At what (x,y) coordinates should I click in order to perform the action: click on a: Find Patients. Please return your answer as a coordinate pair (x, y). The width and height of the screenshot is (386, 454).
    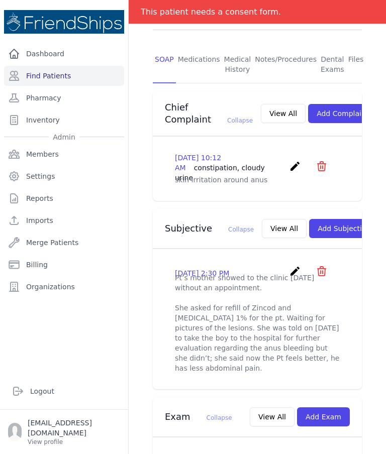
    Looking at the image, I should click on (64, 76).